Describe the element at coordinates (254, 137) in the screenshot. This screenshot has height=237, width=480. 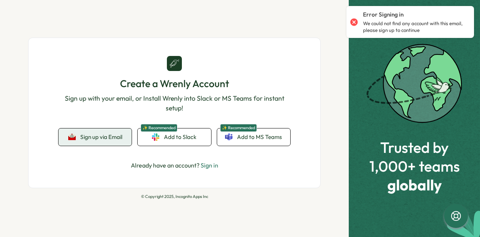
I see `a: ✨ RecommendedAdd to MS Teams` at that location.